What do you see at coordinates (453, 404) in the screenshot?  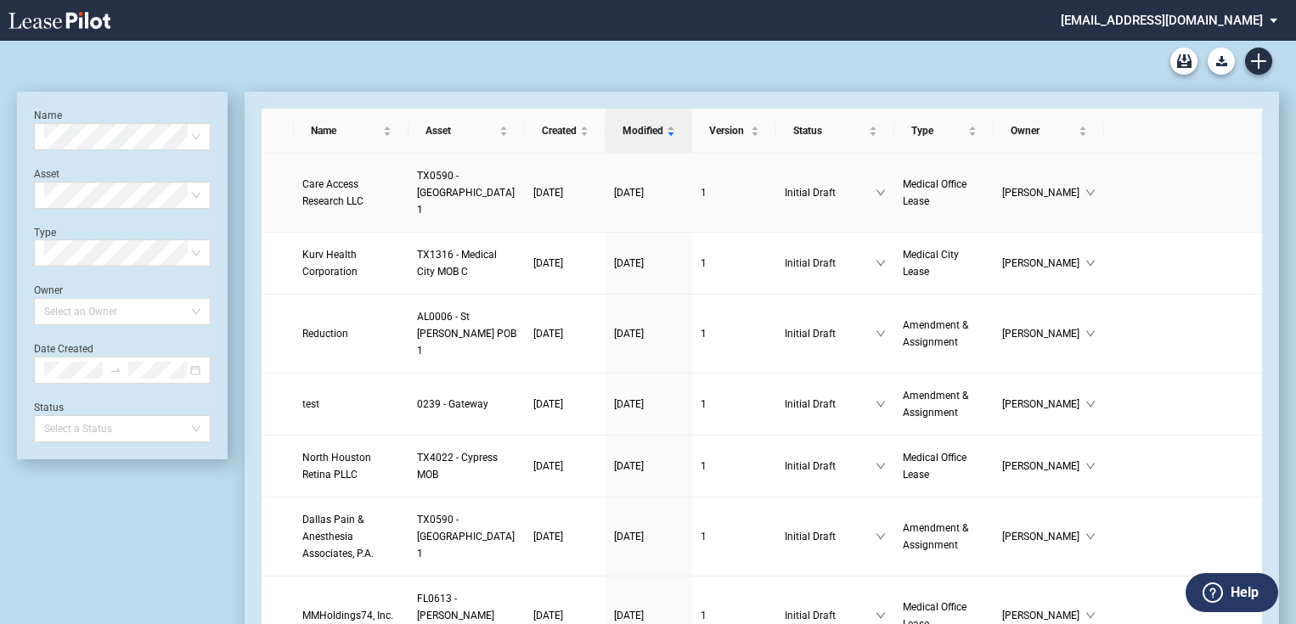 I see `span: 0239 - Gateway` at bounding box center [453, 404].